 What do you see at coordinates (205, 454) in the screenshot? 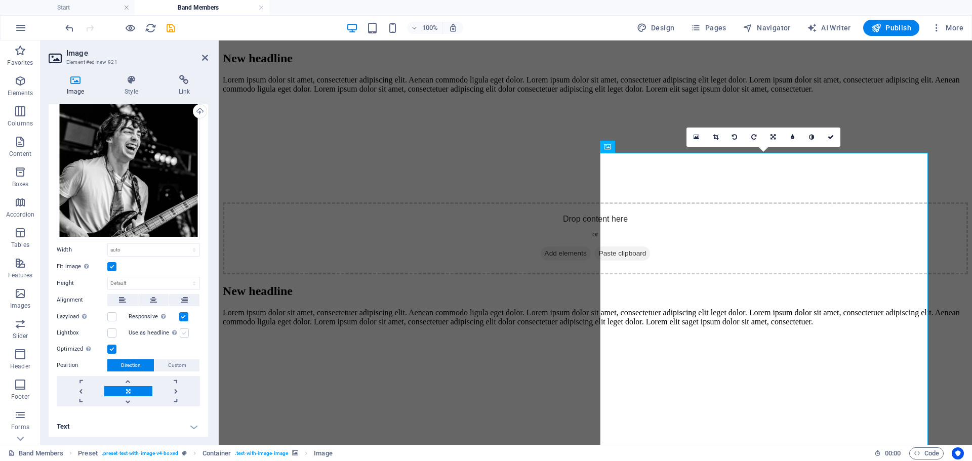
I see `nav: breadcrumb` at bounding box center [205, 454].